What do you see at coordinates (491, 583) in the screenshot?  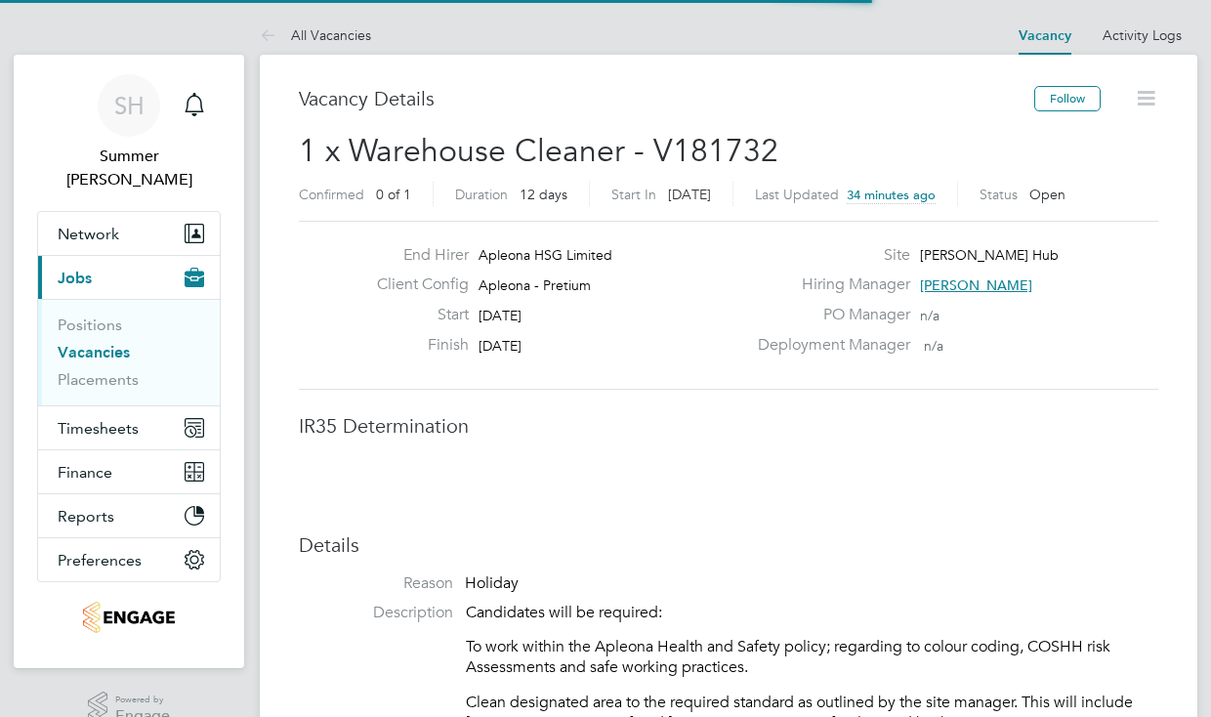 I see `span: Holiday` at bounding box center [491, 583].